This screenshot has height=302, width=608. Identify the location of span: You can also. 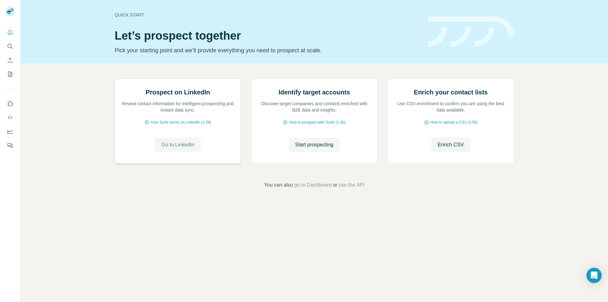
(278, 185).